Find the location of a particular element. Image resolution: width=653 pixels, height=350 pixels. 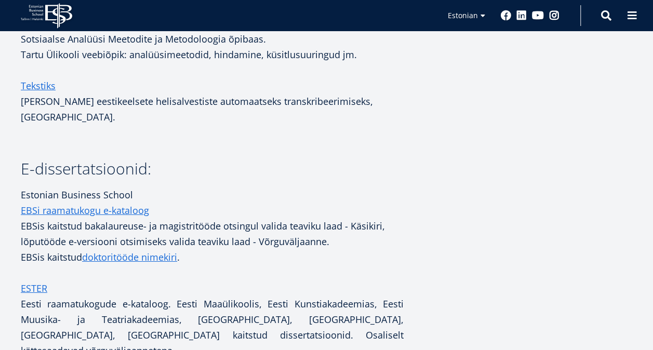

a: Tekstiks is located at coordinates (38, 86).